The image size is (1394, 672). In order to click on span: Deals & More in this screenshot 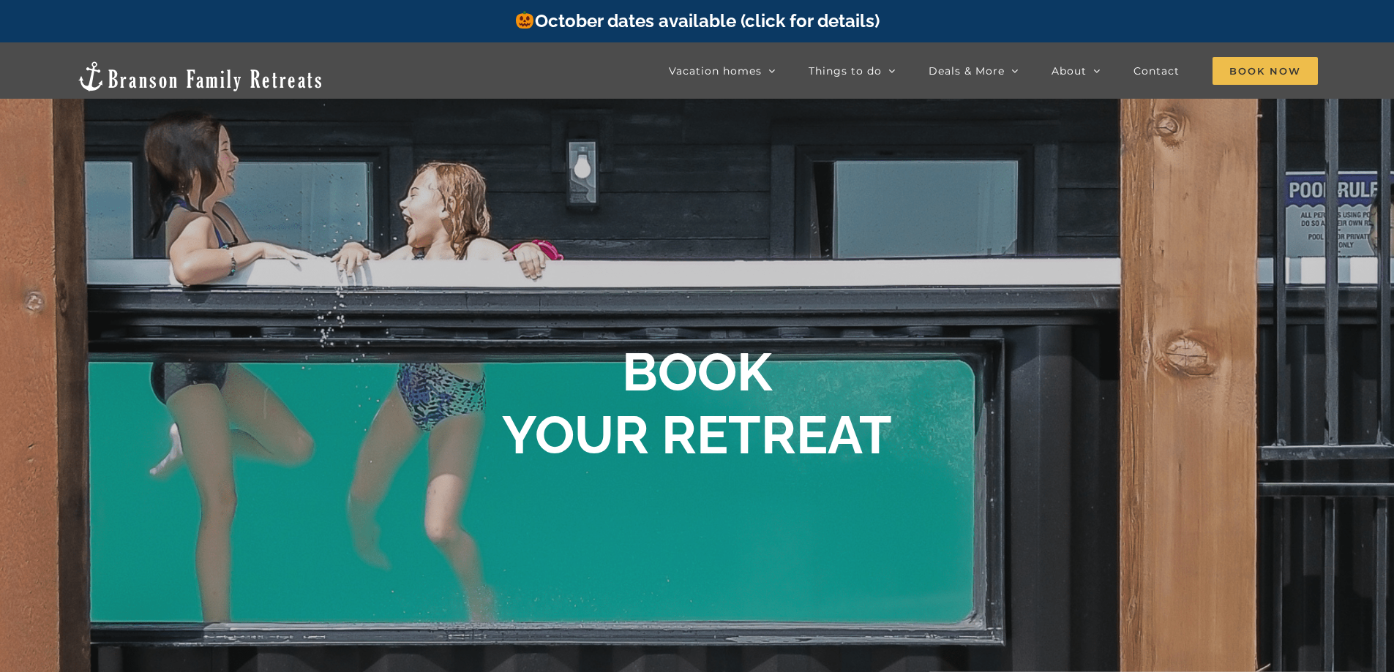, I will do `click(967, 71)`.